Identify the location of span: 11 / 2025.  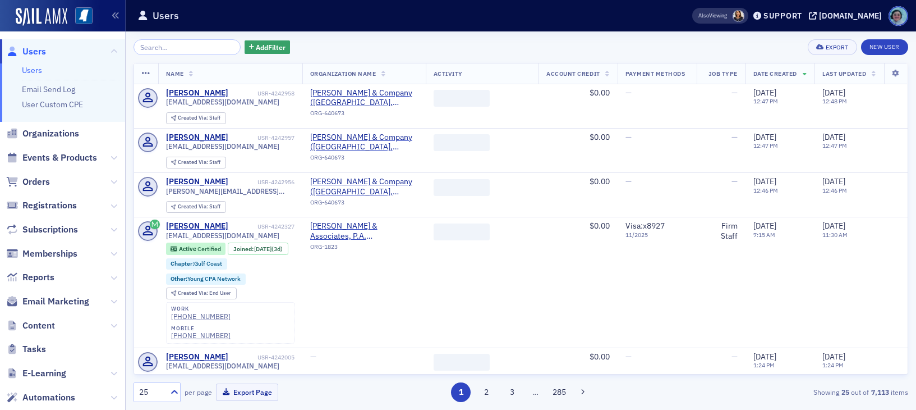
(657, 234).